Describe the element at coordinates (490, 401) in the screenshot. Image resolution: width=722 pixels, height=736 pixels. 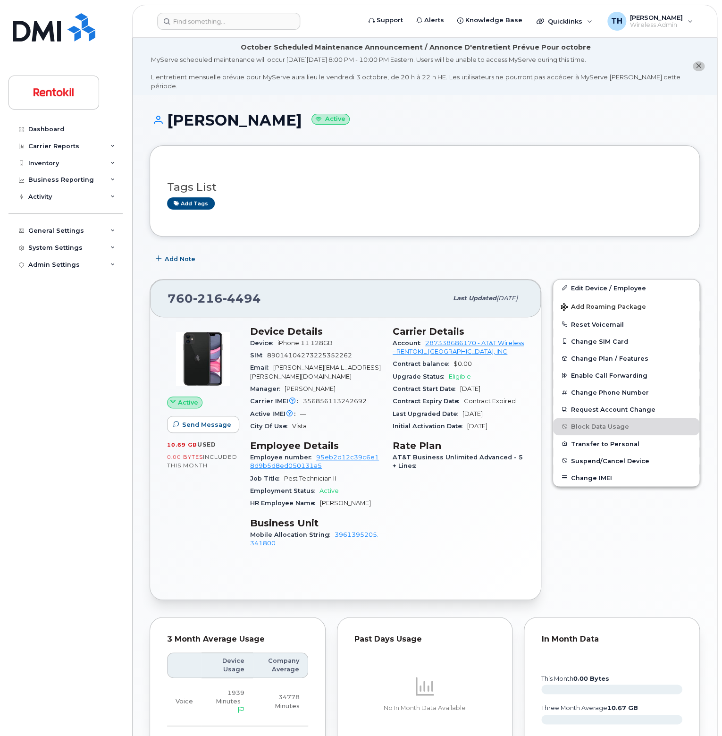
I see `span: Contract Expired` at that location.